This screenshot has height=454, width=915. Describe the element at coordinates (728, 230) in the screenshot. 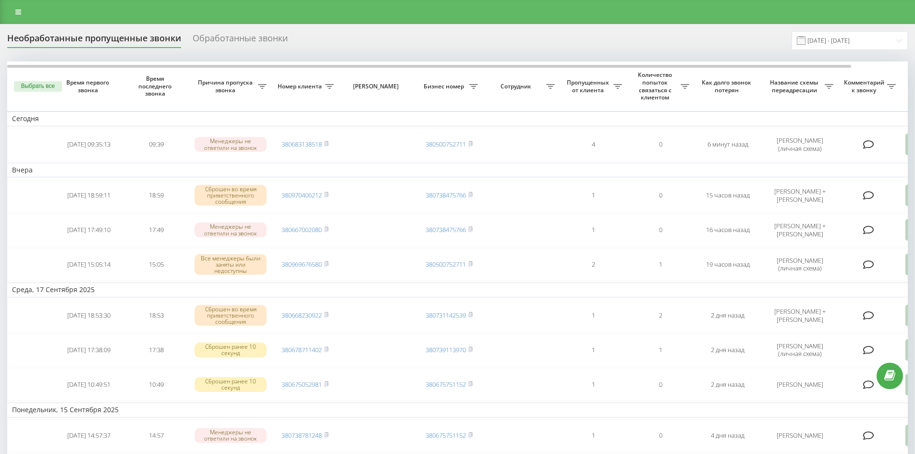

I see `td: 16 часов назад` at that location.